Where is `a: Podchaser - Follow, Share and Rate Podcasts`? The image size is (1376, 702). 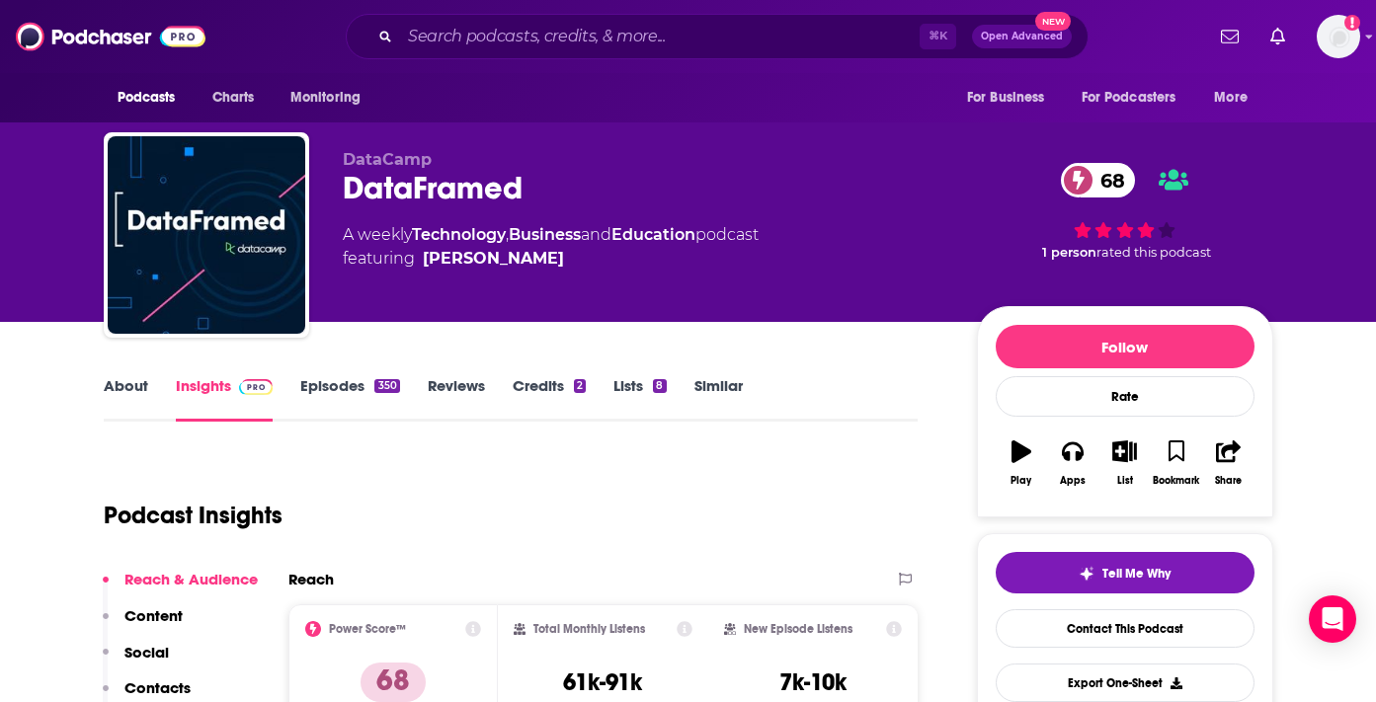
a: Podchaser - Follow, Share and Rate Podcasts is located at coordinates (111, 37).